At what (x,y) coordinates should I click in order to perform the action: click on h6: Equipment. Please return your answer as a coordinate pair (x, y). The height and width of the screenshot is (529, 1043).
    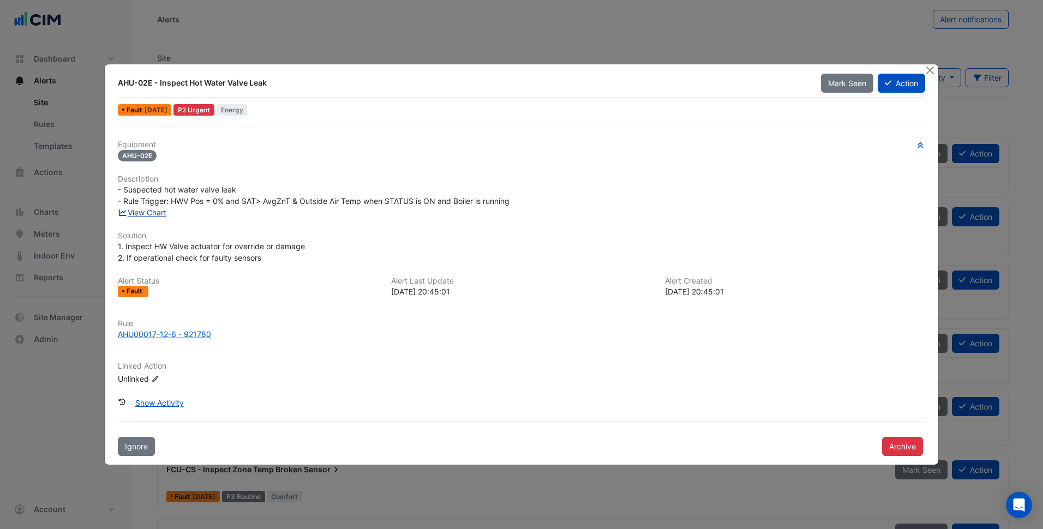
    Looking at the image, I should click on (522, 145).